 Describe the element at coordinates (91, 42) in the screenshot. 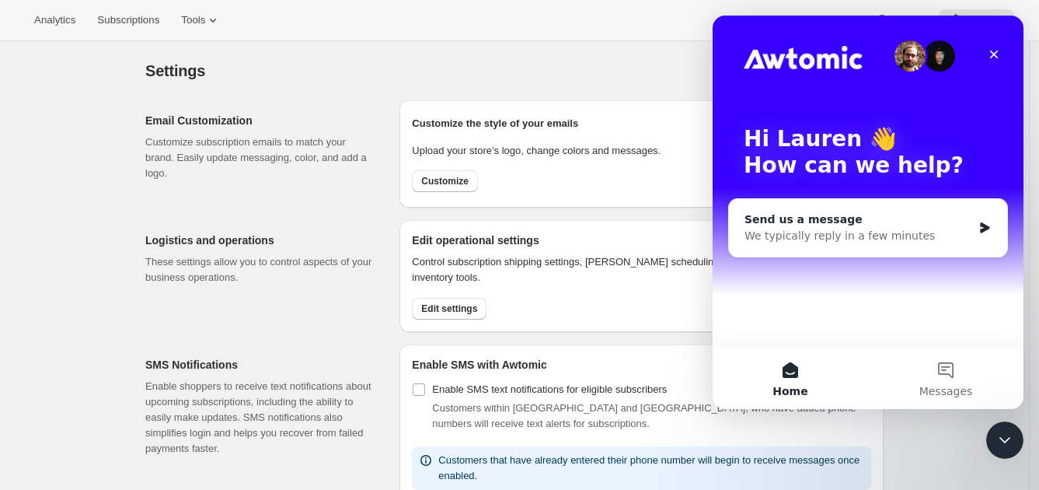

I see `img: logo` at that location.